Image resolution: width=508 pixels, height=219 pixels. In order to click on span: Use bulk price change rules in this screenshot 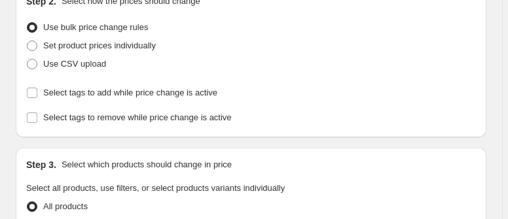, I will do `click(96, 27)`.